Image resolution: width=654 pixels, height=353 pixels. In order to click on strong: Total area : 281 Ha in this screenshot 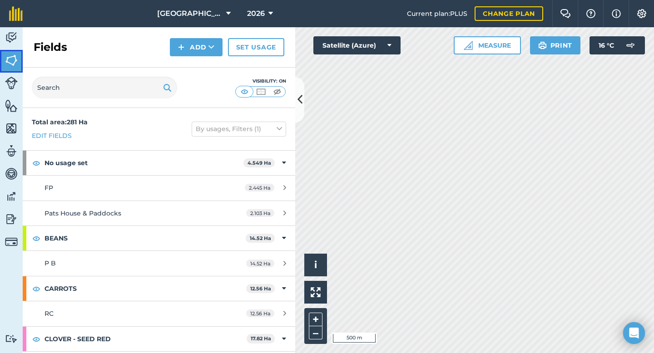, I will do `click(59, 122)`.